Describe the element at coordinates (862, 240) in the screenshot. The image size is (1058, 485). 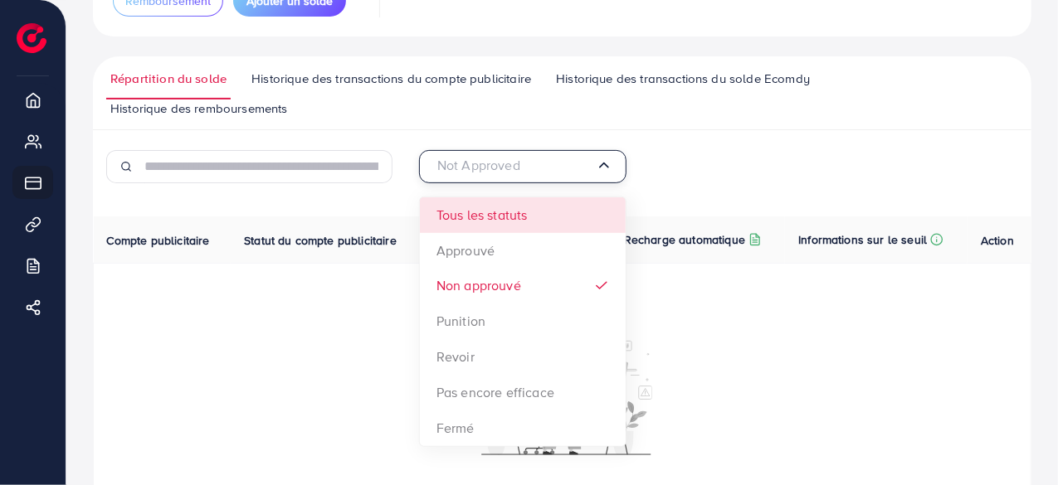
I see `font: Informations sur le seuil` at that location.